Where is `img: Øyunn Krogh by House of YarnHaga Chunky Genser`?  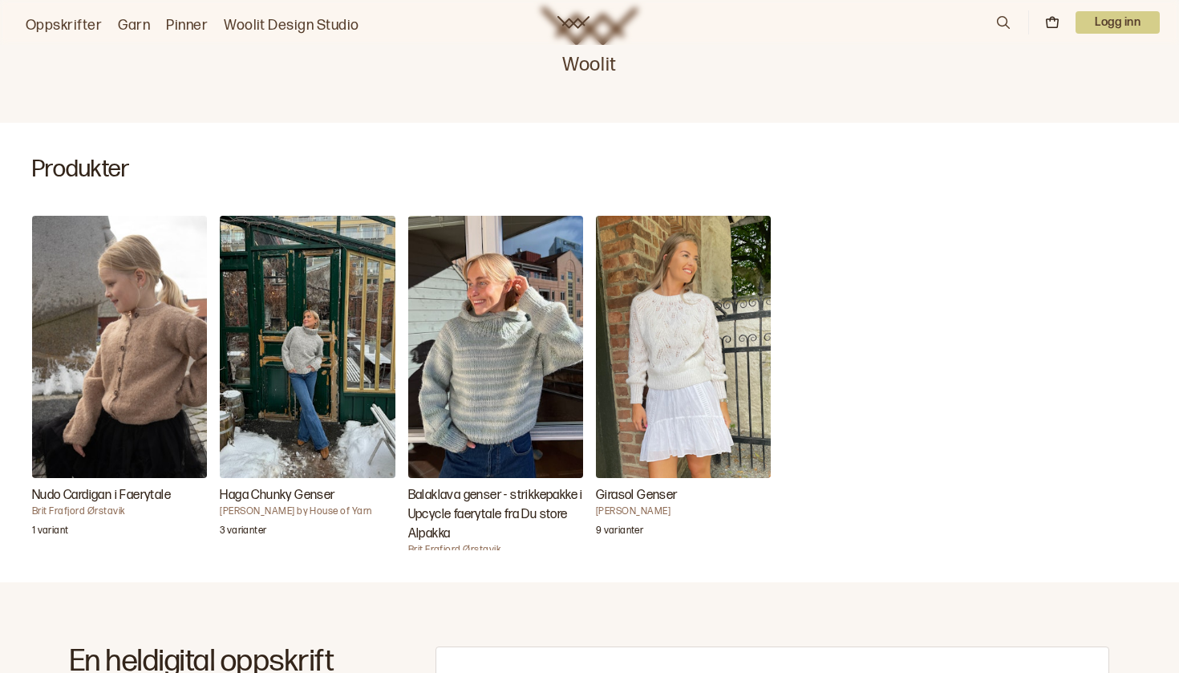
img: Øyunn Krogh by House of YarnHaga Chunky Genser is located at coordinates (307, 346).